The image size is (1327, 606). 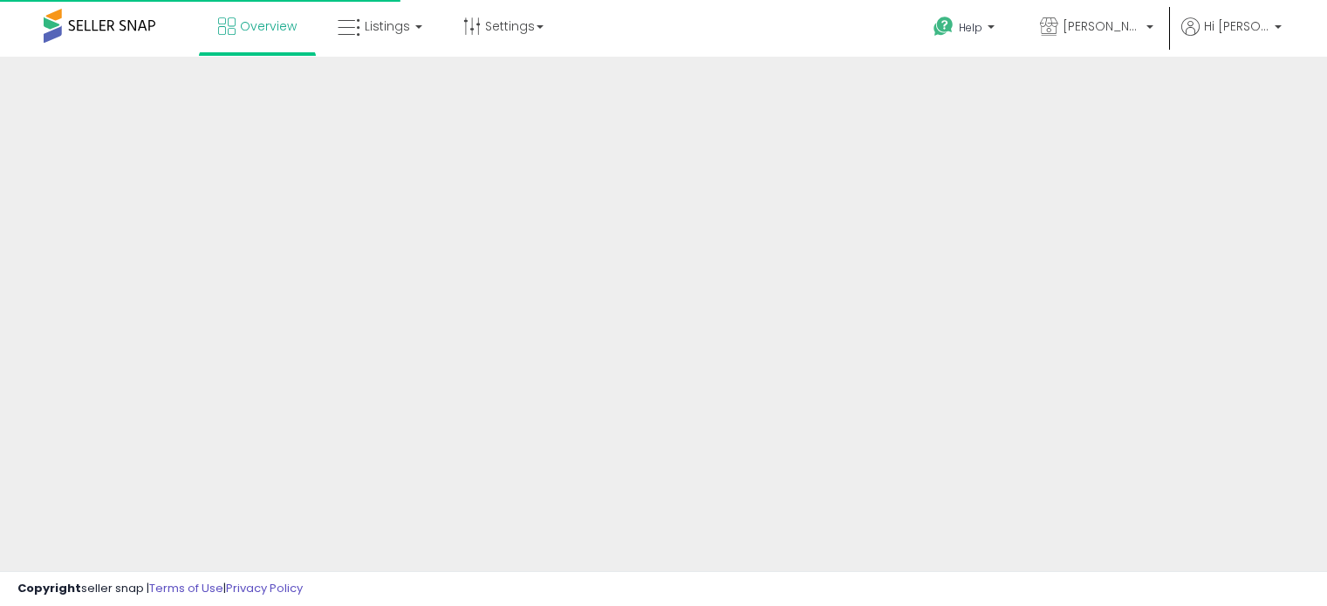 I want to click on span: Help, so click(x=970, y=27).